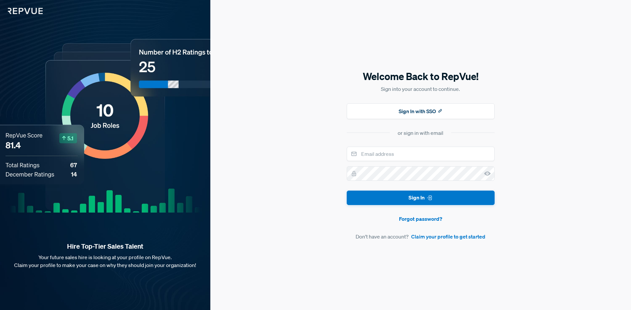  I want to click on article: Don't have an account?, so click(420, 237).